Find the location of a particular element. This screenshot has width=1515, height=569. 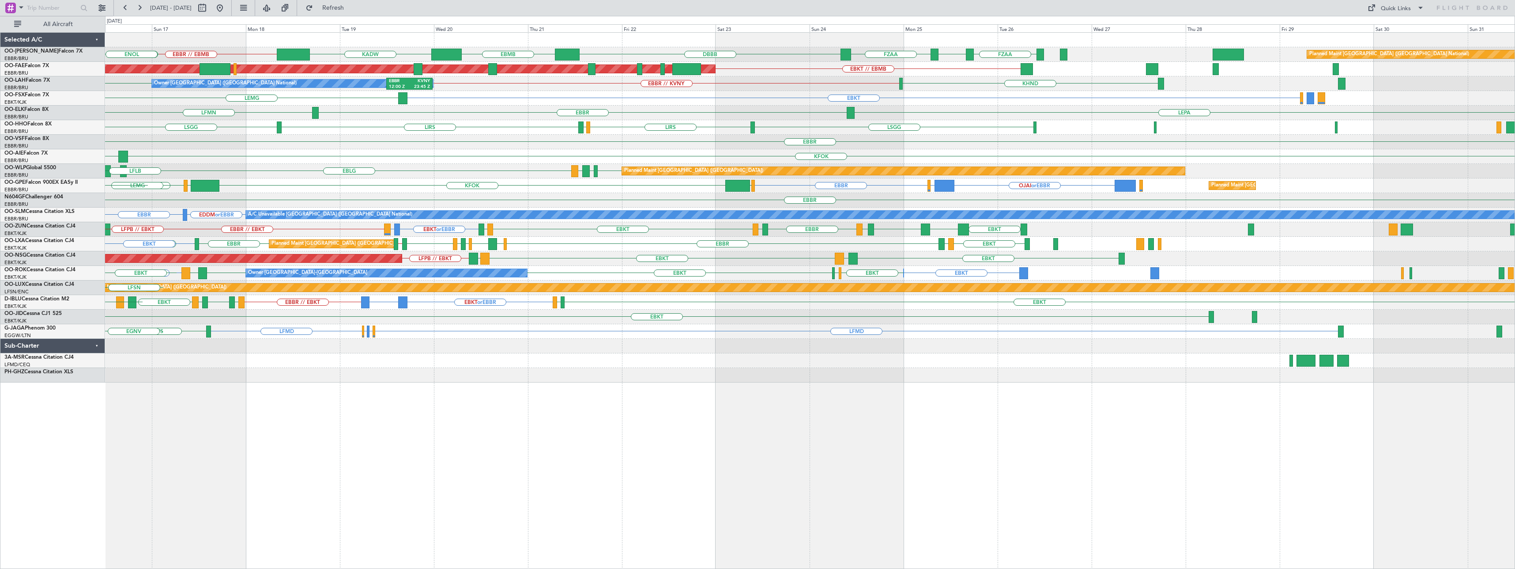

div: Mon 25 is located at coordinates (950, 28).